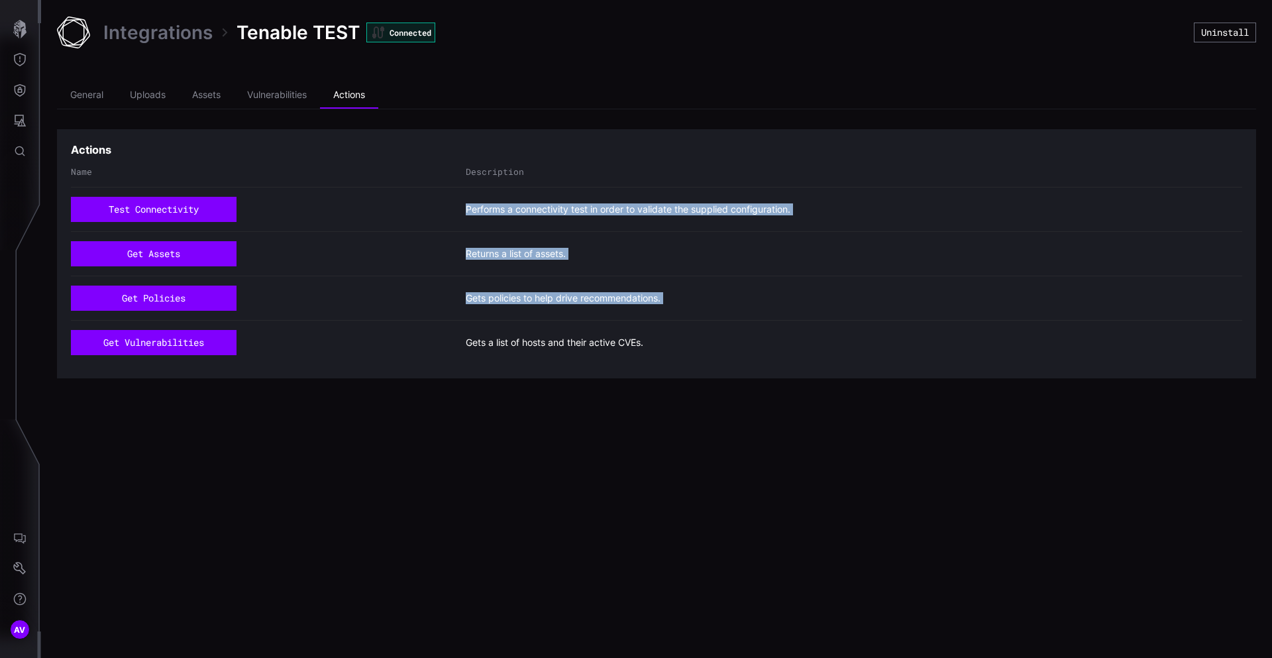 This screenshot has width=1272, height=658. What do you see at coordinates (277, 95) in the screenshot?
I see `li: Vulnerabilities` at bounding box center [277, 95].